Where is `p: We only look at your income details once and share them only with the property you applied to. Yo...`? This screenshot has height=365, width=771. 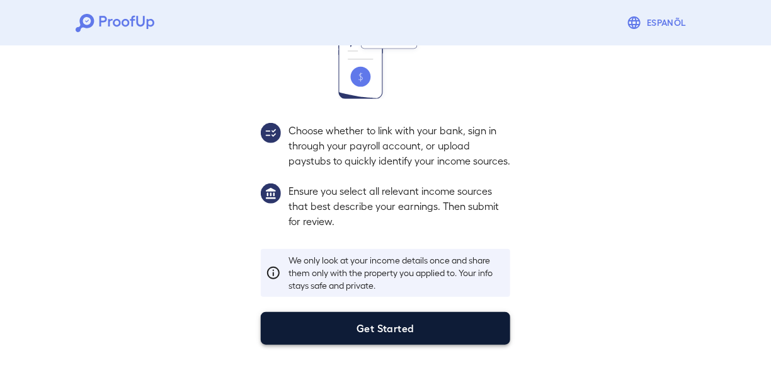
p: We only look at your income details once and share them only with the property you applied to. Yo... is located at coordinates (397, 273).